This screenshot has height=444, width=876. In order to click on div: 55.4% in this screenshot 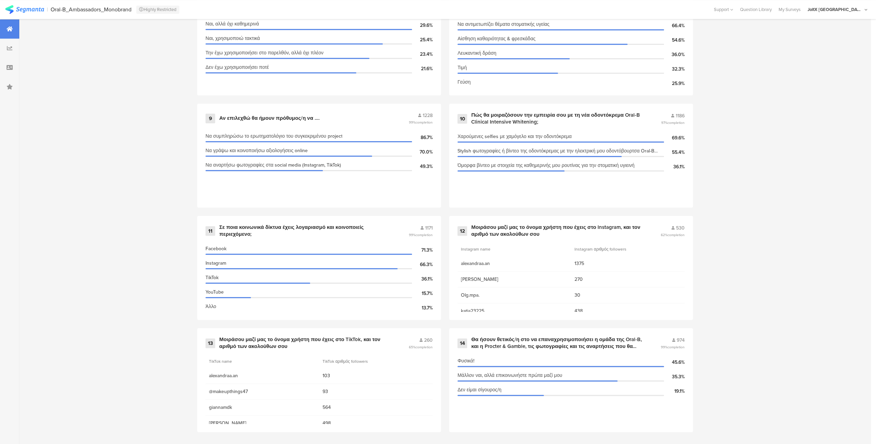, I will do `click(675, 152)`.